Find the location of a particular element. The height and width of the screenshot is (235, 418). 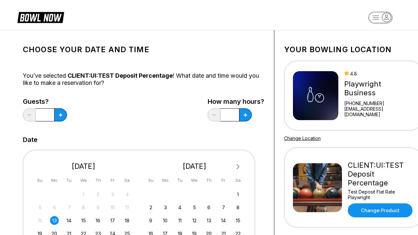

div: Choose Friday, November 14th, 2025 is located at coordinates (224, 221).